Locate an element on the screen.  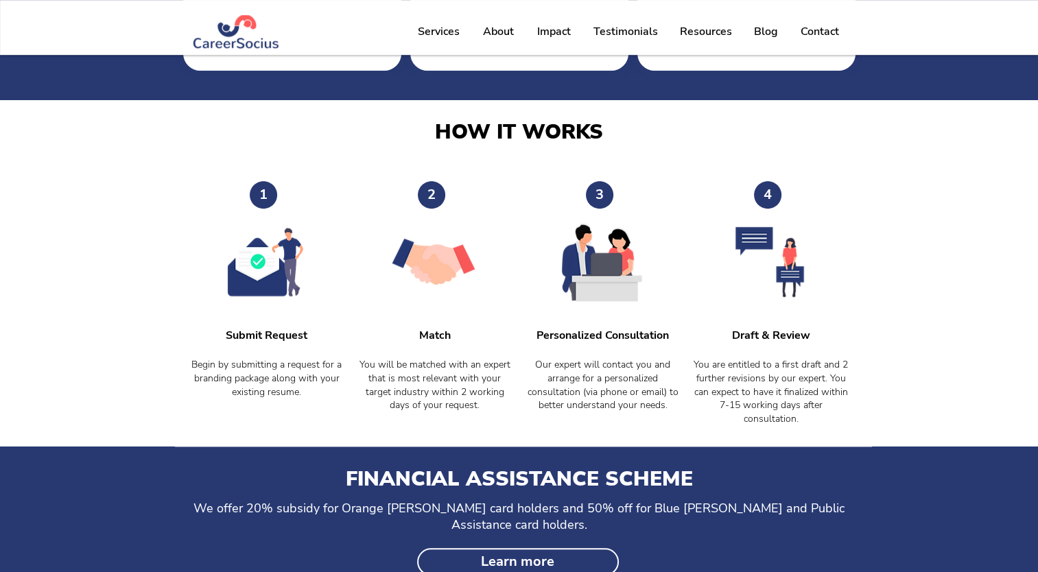
img: Draft & Review.png is located at coordinates (769, 262).